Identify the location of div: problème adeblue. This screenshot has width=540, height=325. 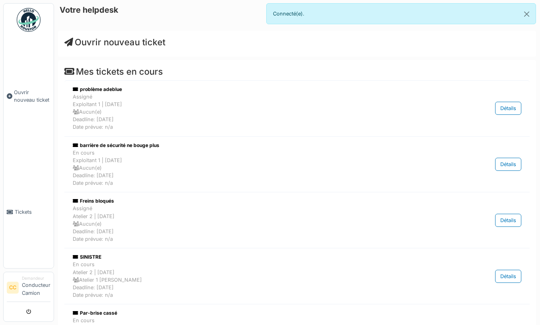
(259, 89).